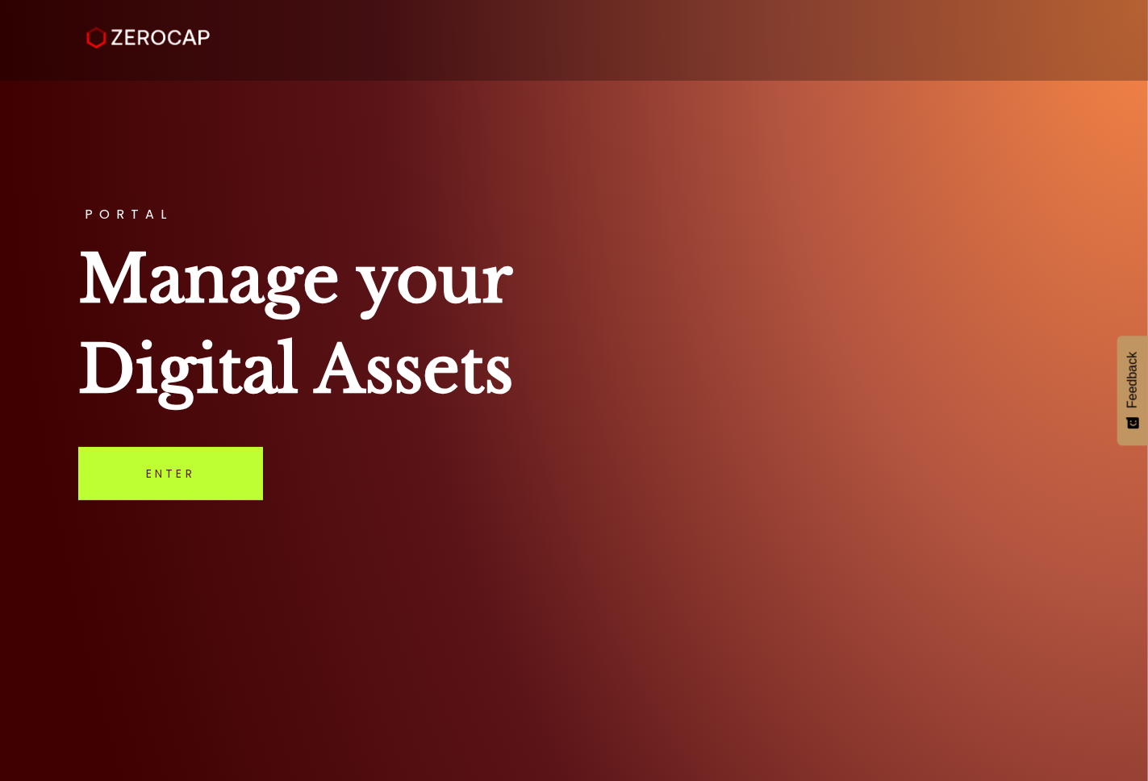 The width and height of the screenshot is (1148, 781). What do you see at coordinates (1133, 380) in the screenshot?
I see `span: Feedback` at bounding box center [1133, 380].